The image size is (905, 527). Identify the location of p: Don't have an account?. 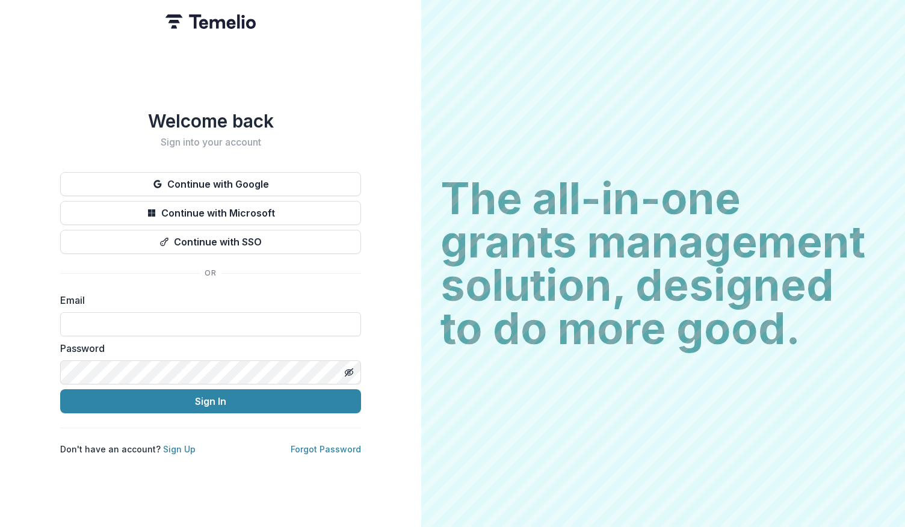
(128, 449).